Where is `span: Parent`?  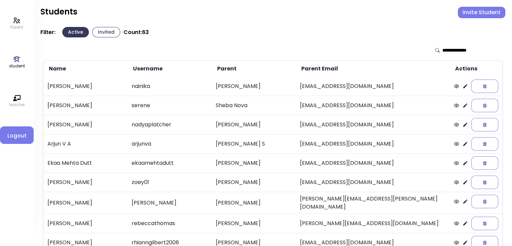
span: Parent is located at coordinates (226, 69).